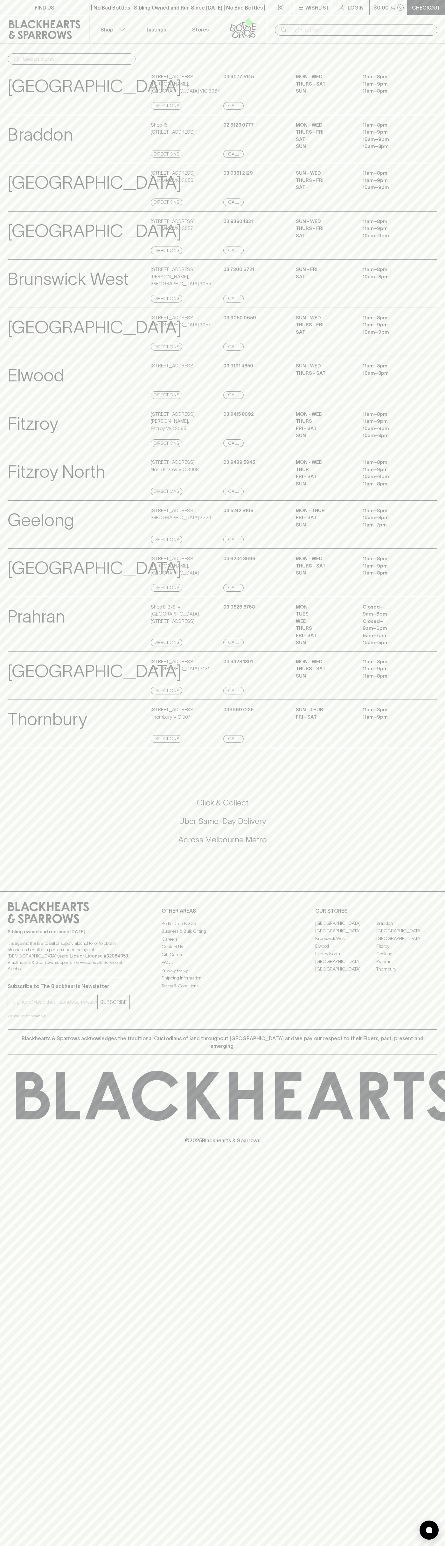 The height and width of the screenshot is (1546, 445). Describe the element at coordinates (47, 719) in the screenshot. I see `p: Thornbury` at that location.